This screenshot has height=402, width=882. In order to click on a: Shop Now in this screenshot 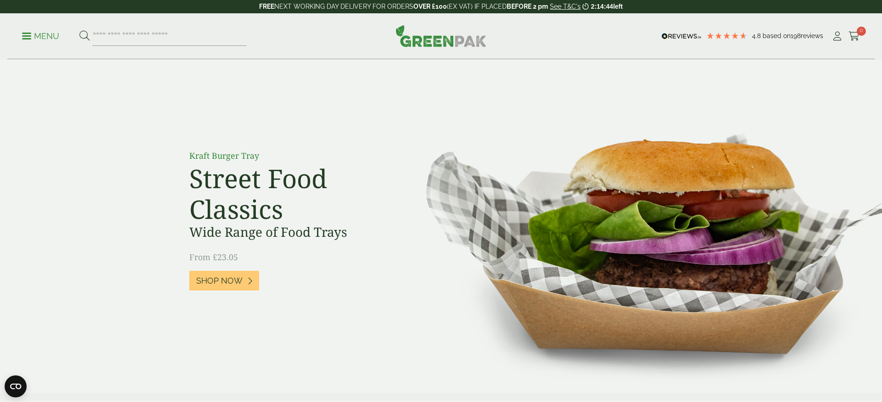, I will do `click(224, 281)`.